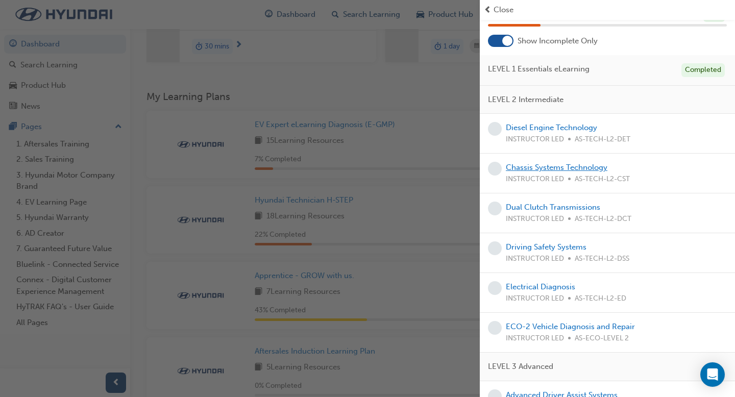 Image resolution: width=735 pixels, height=397 pixels. Describe the element at coordinates (601, 259) in the screenshot. I see `span: AS-TECH-L2-DSS` at that location.